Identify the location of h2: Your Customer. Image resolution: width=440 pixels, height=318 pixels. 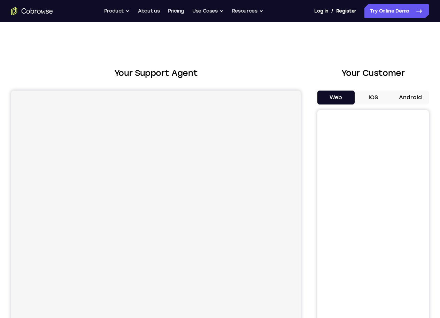
(373, 73).